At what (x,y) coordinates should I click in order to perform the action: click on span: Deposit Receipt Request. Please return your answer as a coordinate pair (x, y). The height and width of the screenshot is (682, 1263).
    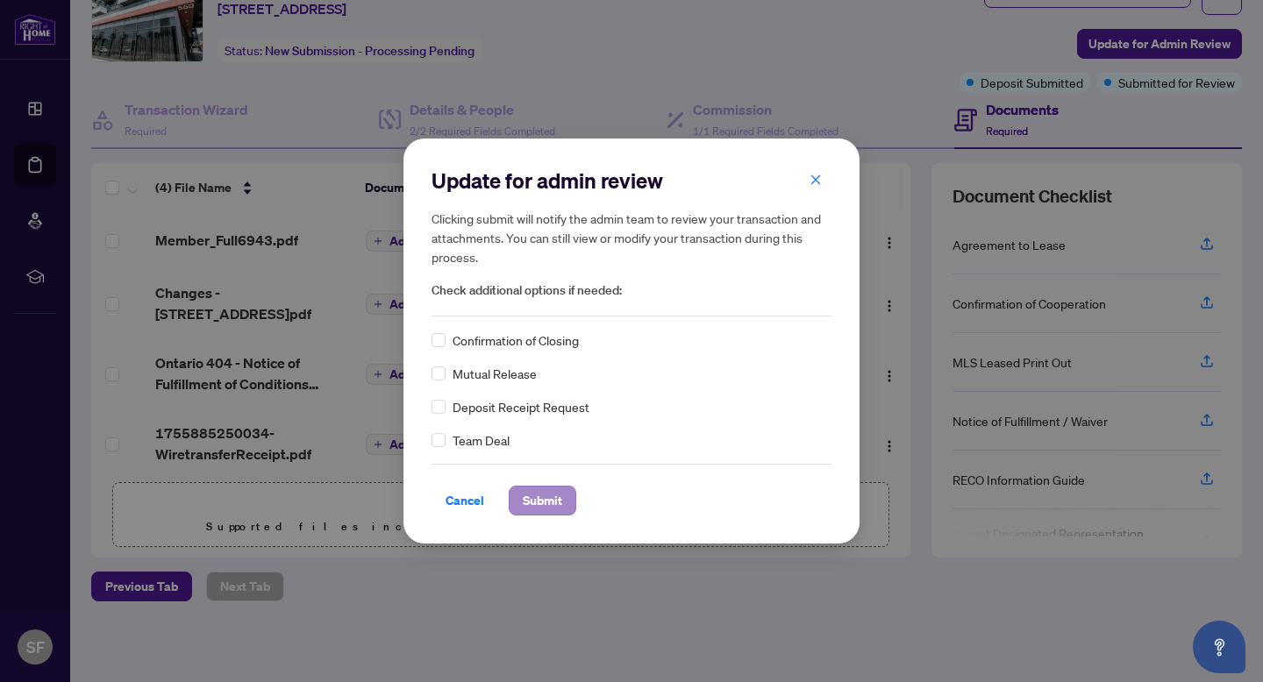
    Looking at the image, I should click on (521, 407).